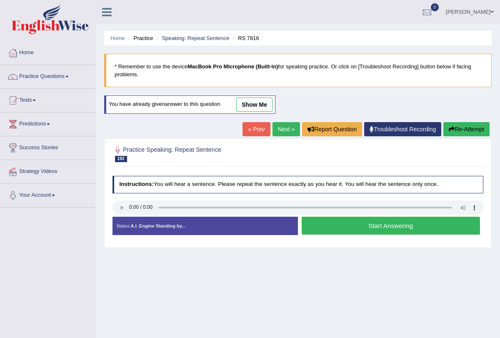 Image resolution: width=500 pixels, height=338 pixels. I want to click on strong: A.I. Engine Standing by..., so click(158, 226).